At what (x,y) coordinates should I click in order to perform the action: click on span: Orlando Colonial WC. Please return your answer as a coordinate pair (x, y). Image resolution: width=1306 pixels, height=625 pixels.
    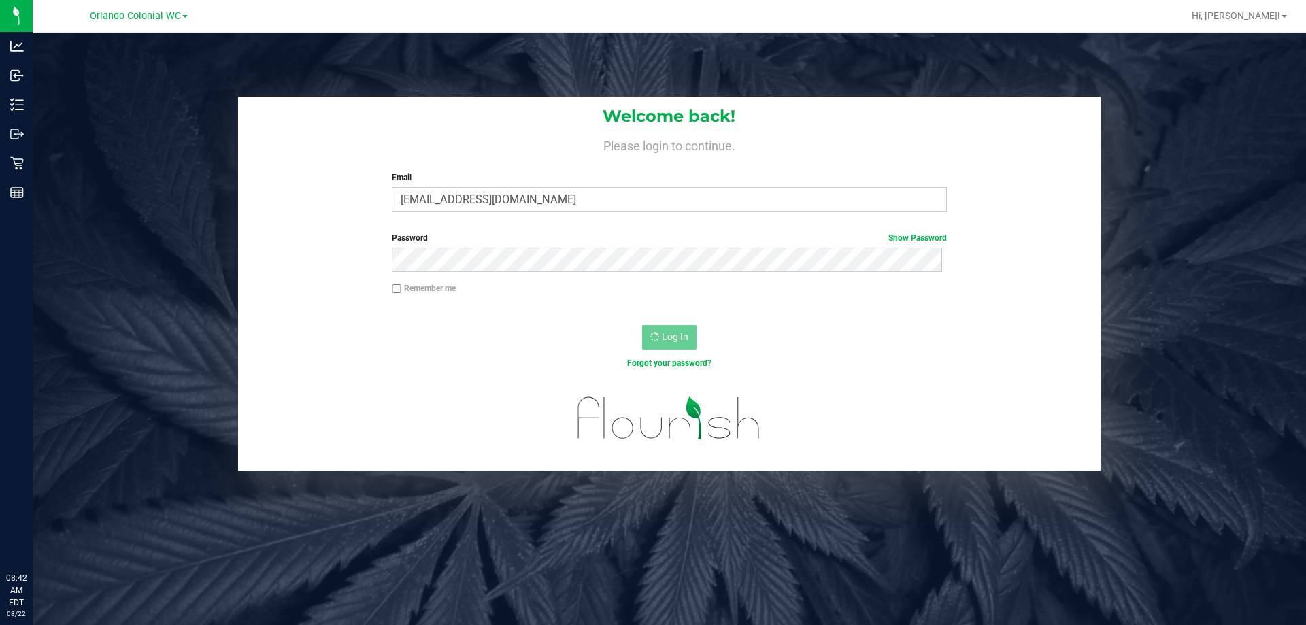
    Looking at the image, I should click on (135, 16).